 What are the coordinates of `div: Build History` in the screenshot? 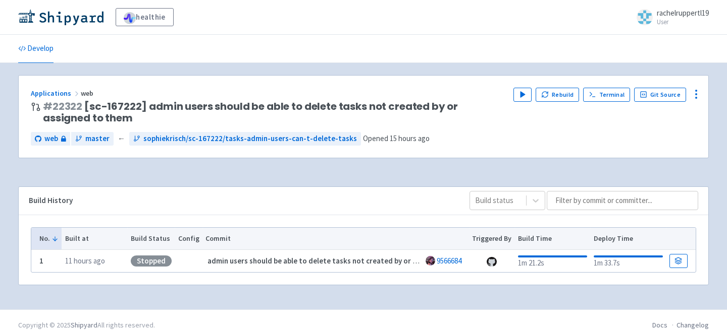 It's located at (241, 201).